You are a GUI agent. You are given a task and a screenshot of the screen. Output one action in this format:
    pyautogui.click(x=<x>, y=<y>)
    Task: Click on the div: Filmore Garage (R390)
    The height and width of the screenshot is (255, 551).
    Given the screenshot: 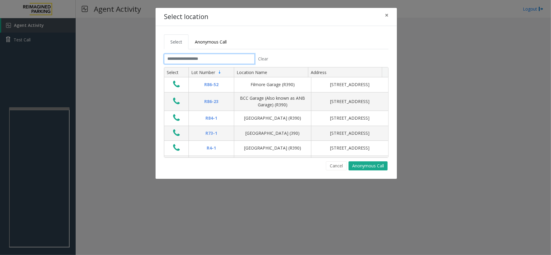 What is the action you would take?
    pyautogui.click(x=273, y=85)
    